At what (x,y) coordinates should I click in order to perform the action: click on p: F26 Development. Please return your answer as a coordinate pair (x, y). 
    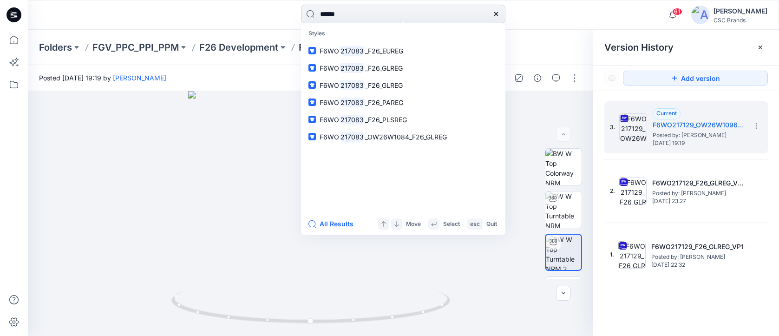
    Looking at the image, I should click on (239, 47).